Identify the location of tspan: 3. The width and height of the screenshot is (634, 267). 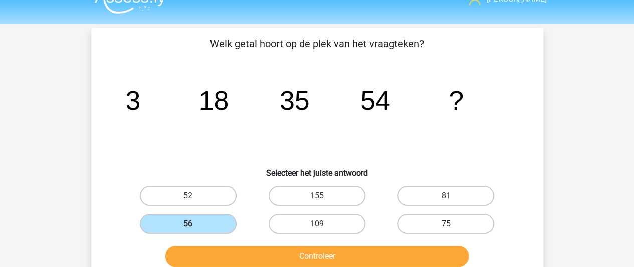
(133, 100).